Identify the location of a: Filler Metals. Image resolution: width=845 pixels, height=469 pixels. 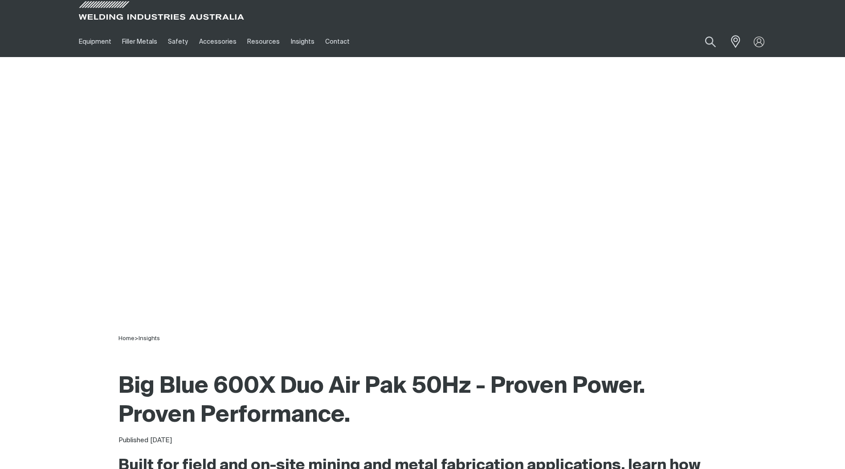
(139, 41).